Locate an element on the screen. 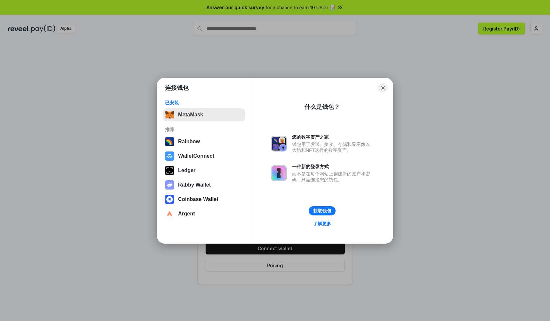 This screenshot has width=550, height=321. button: Argent is located at coordinates (204, 214).